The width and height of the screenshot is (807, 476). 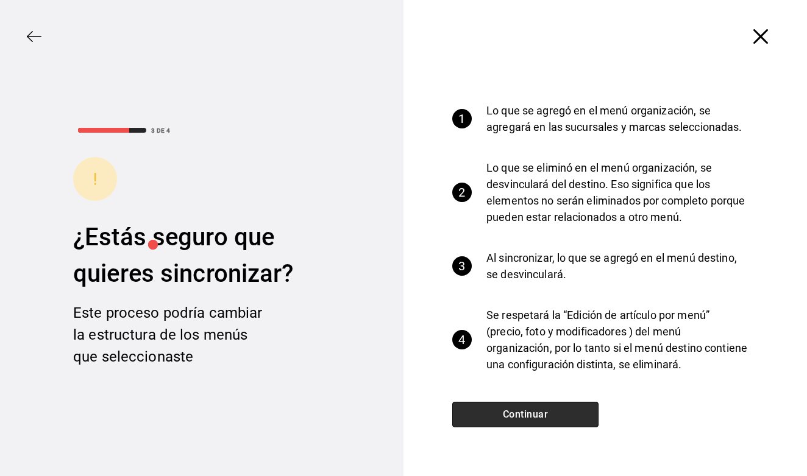 What do you see at coordinates (462, 119) in the screenshot?
I see `div: 1` at bounding box center [462, 119].